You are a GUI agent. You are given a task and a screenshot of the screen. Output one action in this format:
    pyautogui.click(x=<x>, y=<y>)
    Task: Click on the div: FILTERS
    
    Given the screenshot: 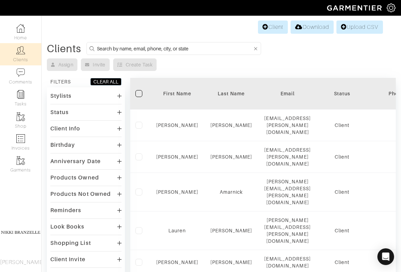 What is the action you would take?
    pyautogui.click(x=60, y=82)
    